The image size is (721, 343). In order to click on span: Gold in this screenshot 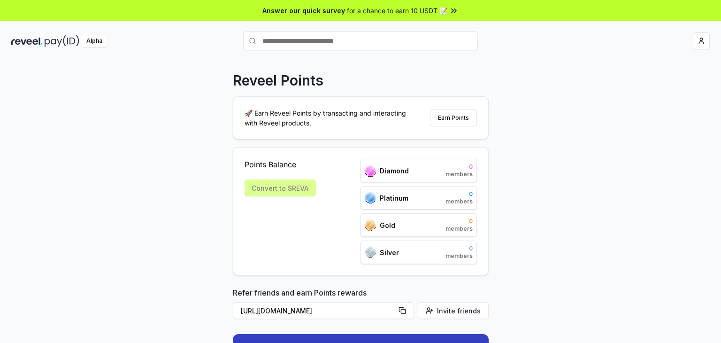, I will do `click(387, 225)`.